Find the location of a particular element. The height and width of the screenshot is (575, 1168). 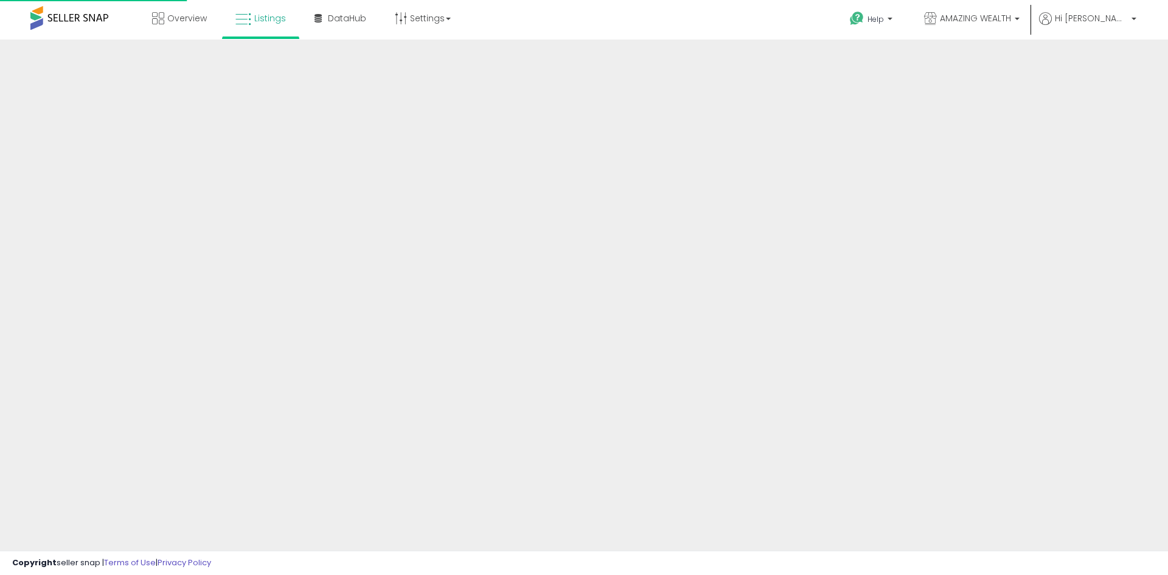

i: Get Help is located at coordinates (857, 18).